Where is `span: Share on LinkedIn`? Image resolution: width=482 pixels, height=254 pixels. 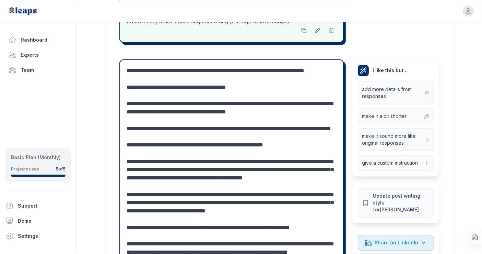
span: Share on LinkedIn is located at coordinates (396, 242).